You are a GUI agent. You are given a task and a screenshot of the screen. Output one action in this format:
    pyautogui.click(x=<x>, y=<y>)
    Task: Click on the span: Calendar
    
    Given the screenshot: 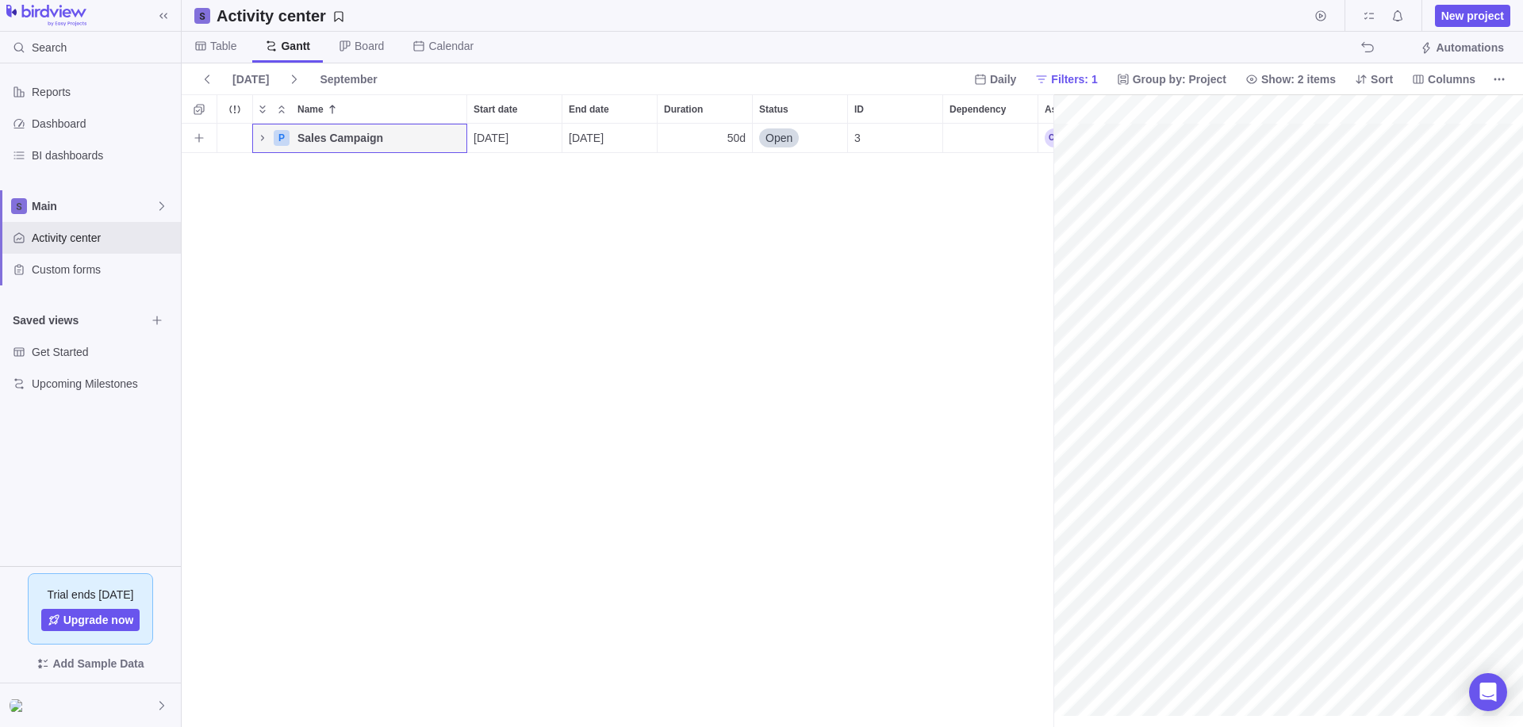 What is the action you would take?
    pyautogui.click(x=451, y=46)
    